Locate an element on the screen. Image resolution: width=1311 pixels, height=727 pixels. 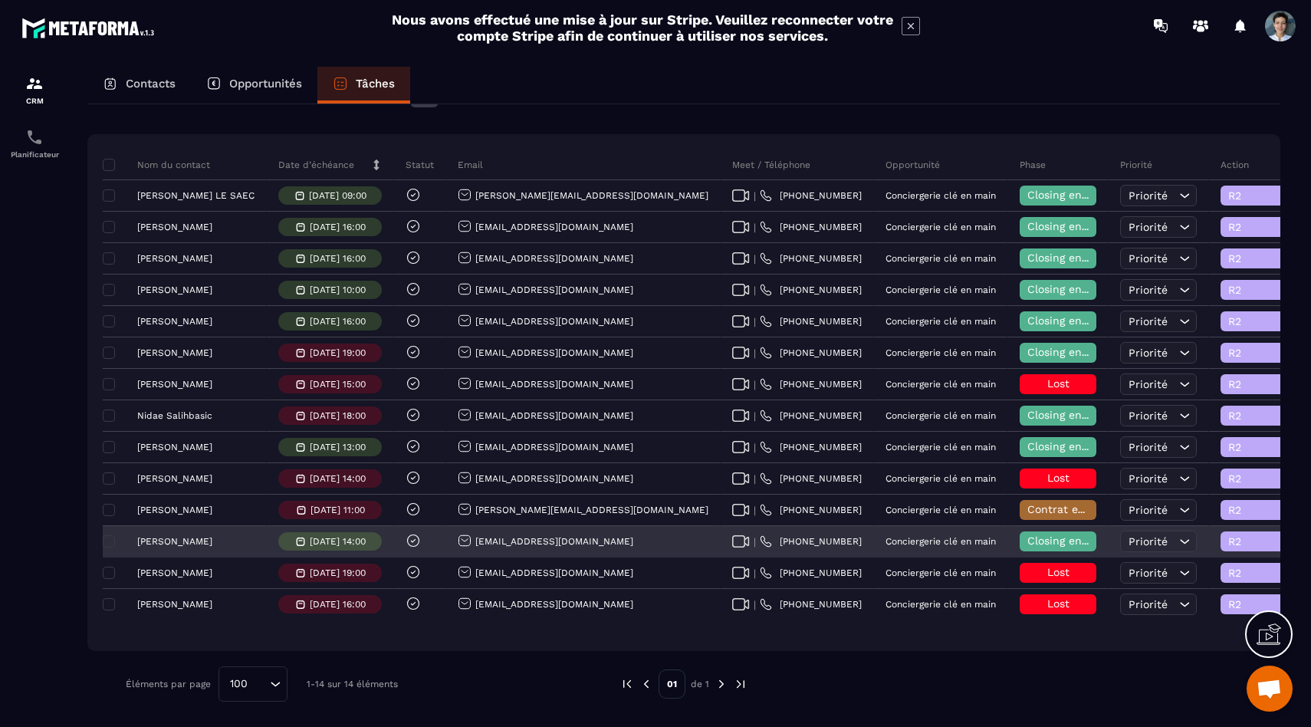
p: Action is located at coordinates (1234, 165).